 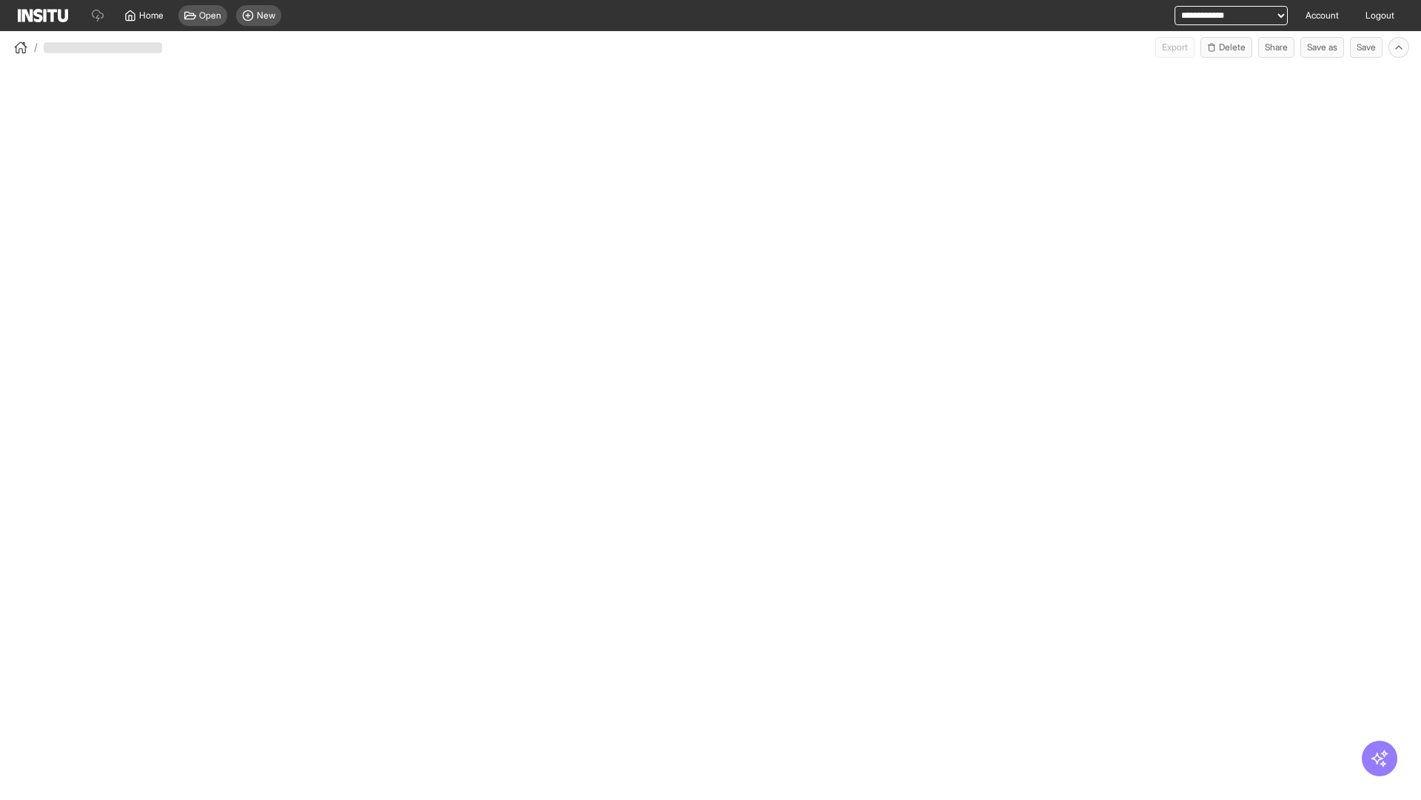 What do you see at coordinates (1227, 47) in the screenshot?
I see `button: Delete` at bounding box center [1227, 47].